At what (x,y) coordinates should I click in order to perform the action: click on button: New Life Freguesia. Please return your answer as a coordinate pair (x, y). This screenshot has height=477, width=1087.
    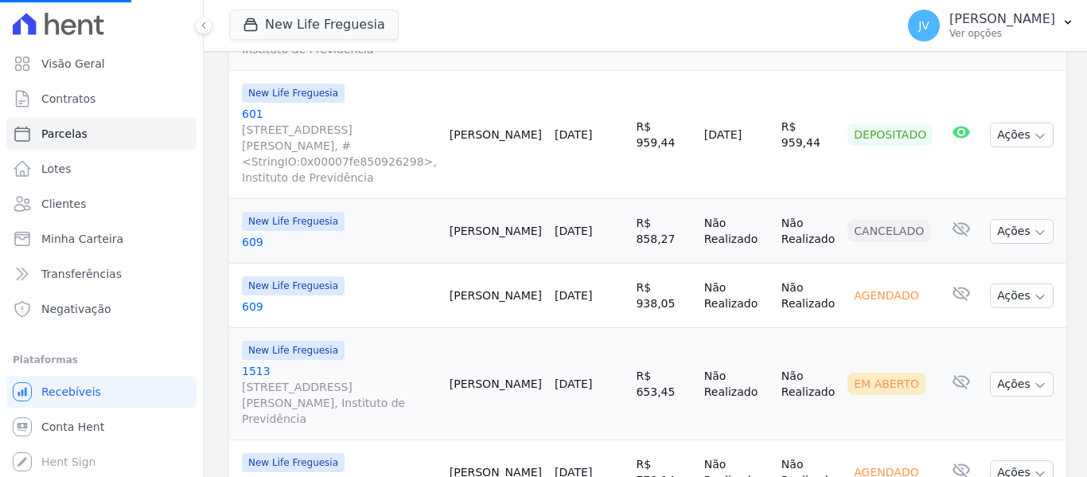
    Looking at the image, I should click on (314, 25).